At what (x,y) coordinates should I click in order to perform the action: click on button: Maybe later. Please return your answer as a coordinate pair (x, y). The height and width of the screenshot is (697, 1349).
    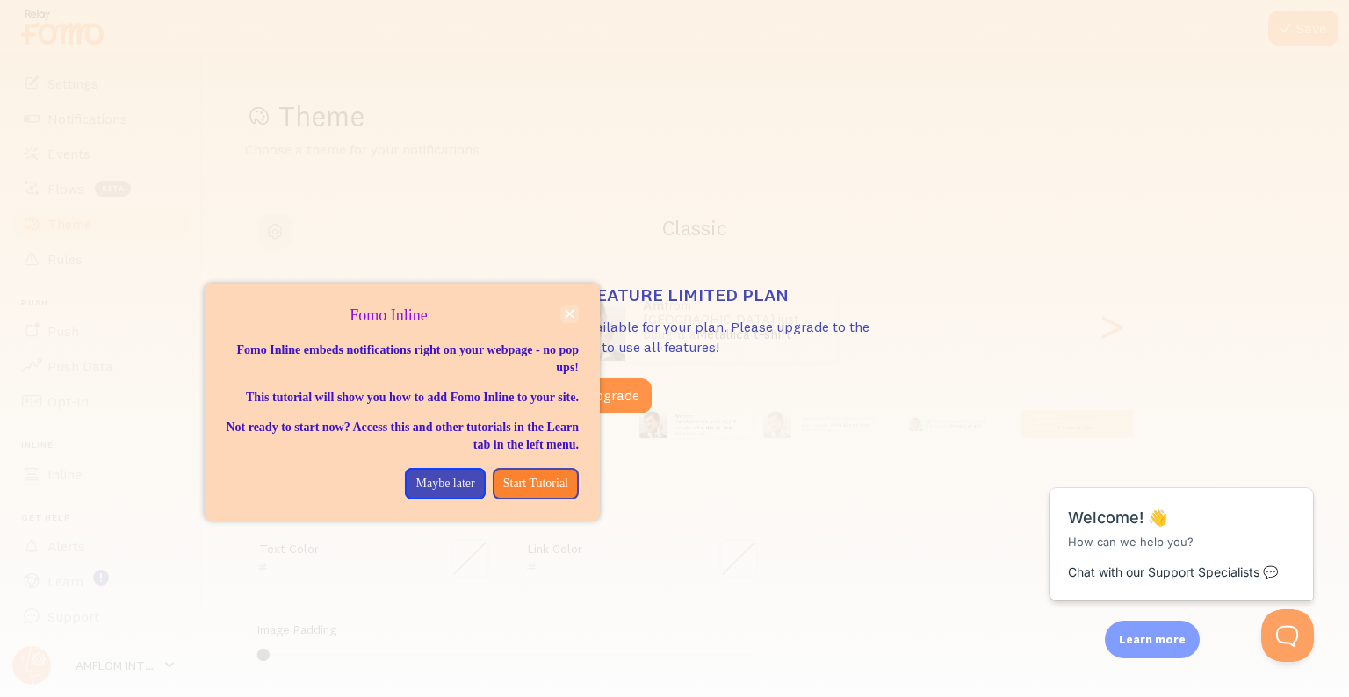
    Looking at the image, I should click on (444, 484).